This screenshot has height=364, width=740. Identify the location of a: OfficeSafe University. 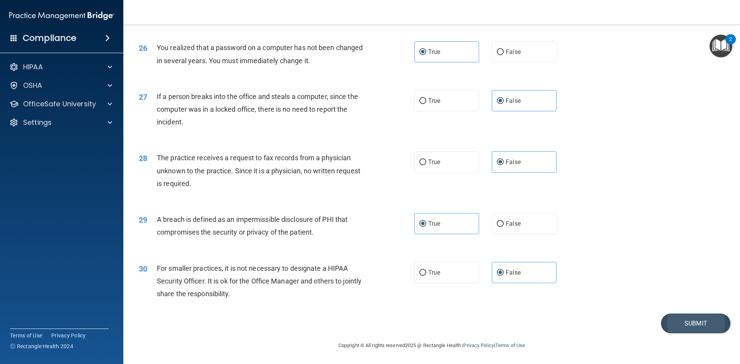
(60, 104).